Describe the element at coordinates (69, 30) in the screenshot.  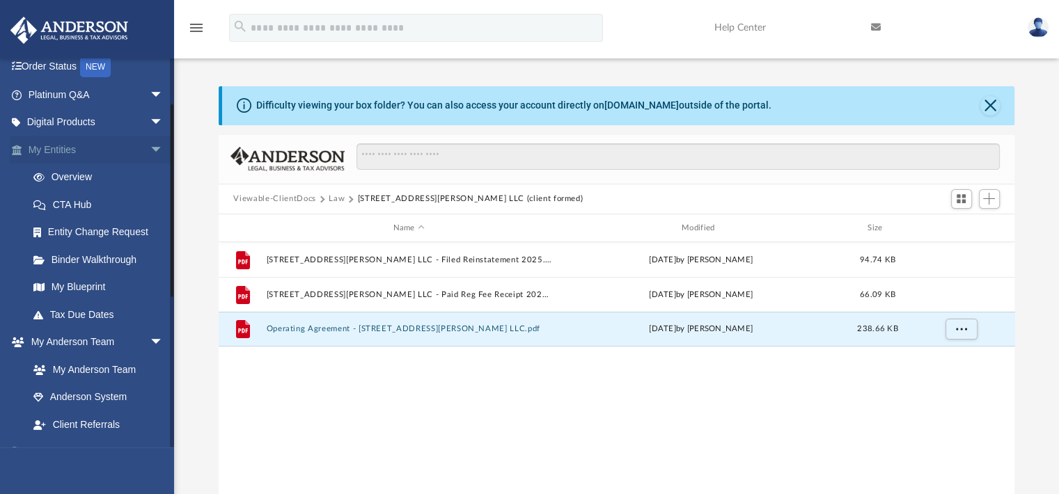
I see `img: Anderson Advisors Platinum Portal` at that location.